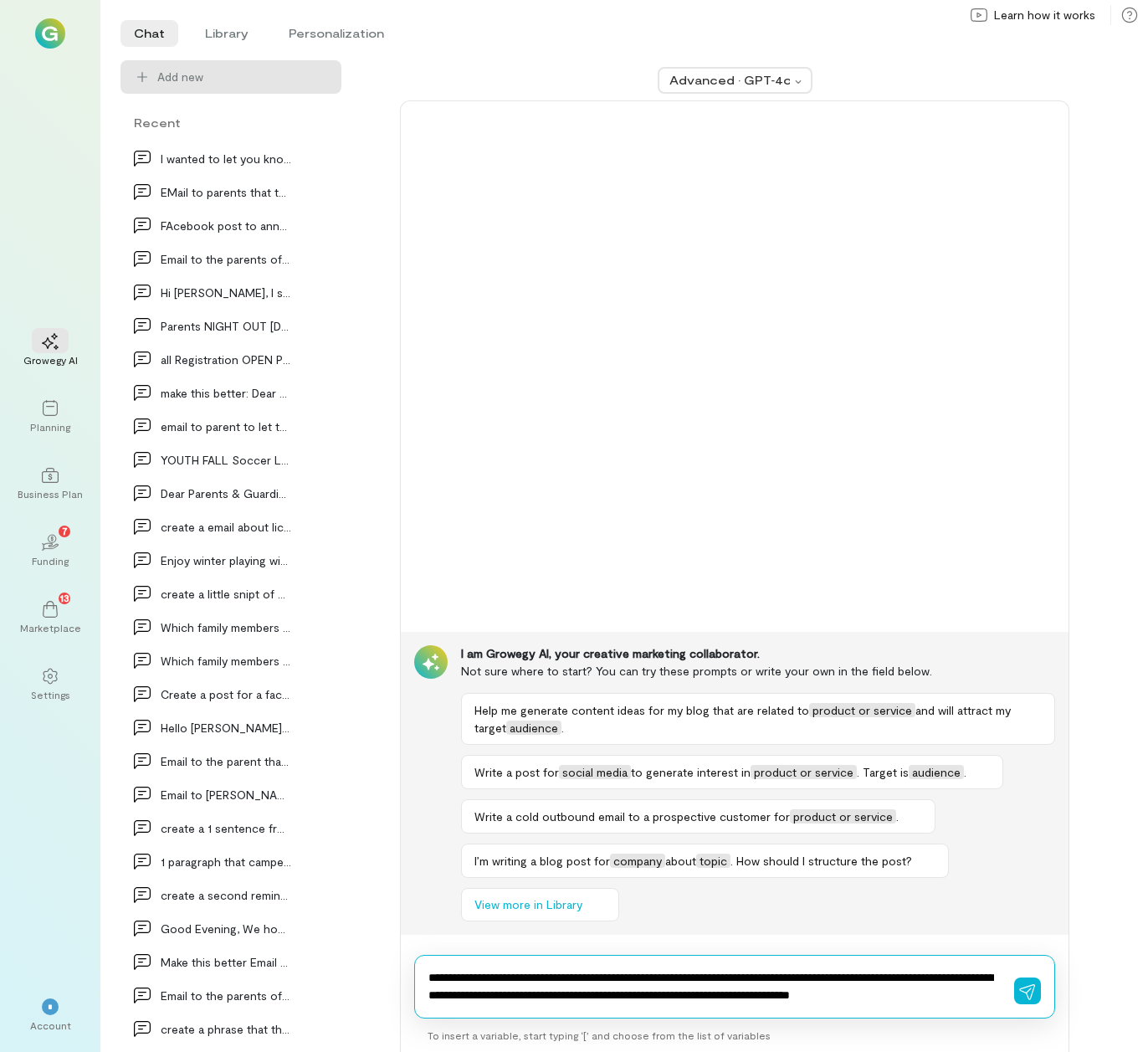 This screenshot has height=1052, width=1148. I want to click on div: Recent, so click(231, 122).